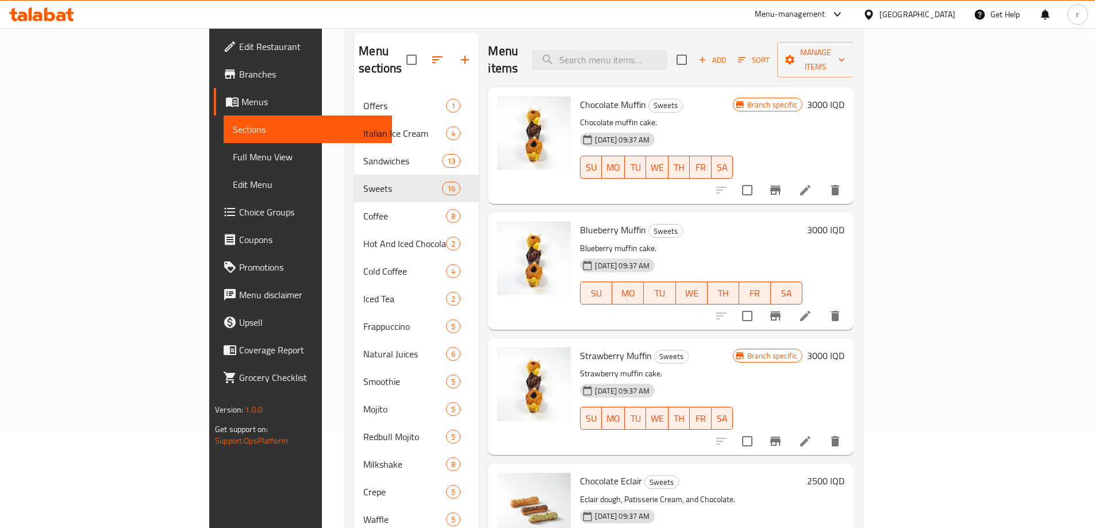  Describe the element at coordinates (712, 60) in the screenshot. I see `button: Add` at that location.